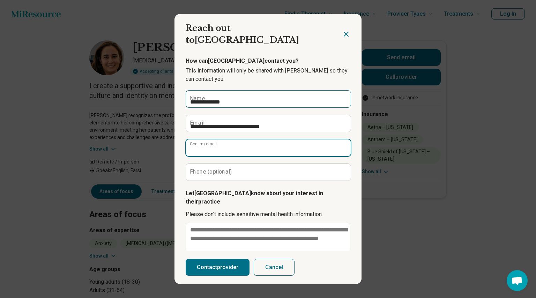  Describe the element at coordinates (268, 214) in the screenshot. I see `p: Please don’t include sensitive mental health information.` at that location.